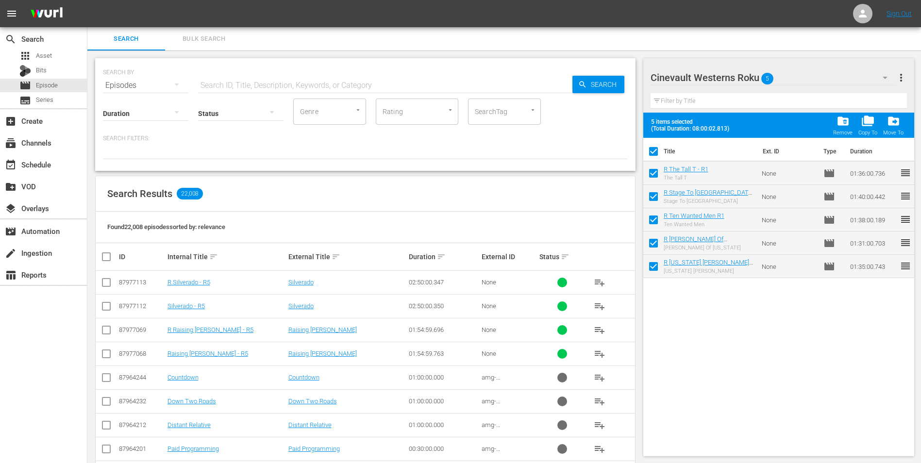 This screenshot has height=463, width=921. Describe the element at coordinates (831, 152) in the screenshot. I see `th: Type` at that location.